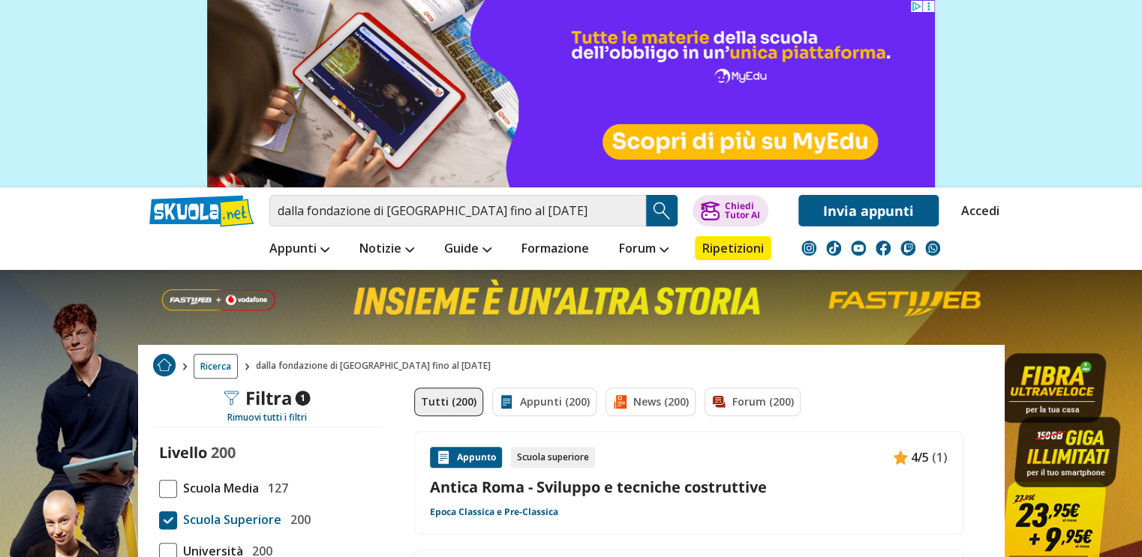 This screenshot has height=557, width=1142. I want to click on img: WhatsApp, so click(933, 248).